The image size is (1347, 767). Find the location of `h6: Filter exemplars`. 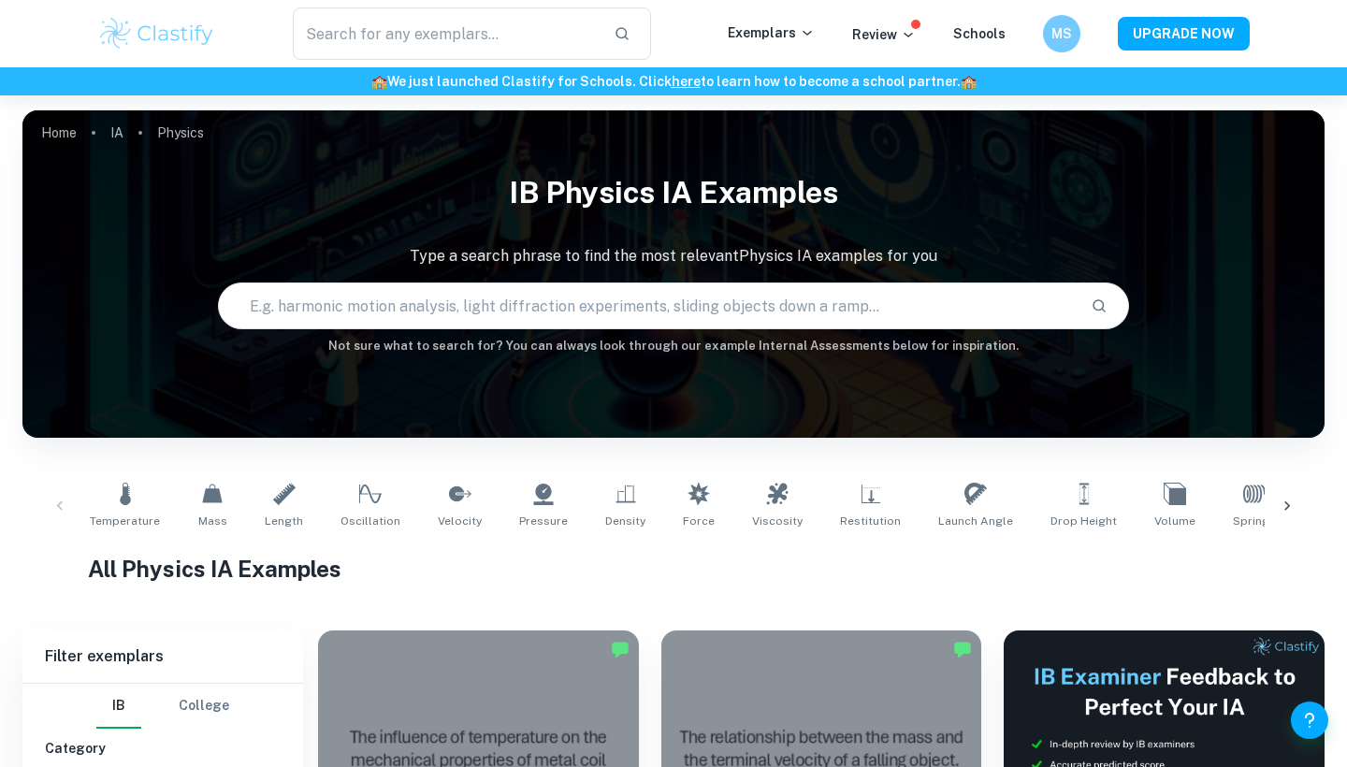

h6: Filter exemplars is located at coordinates (163, 657).